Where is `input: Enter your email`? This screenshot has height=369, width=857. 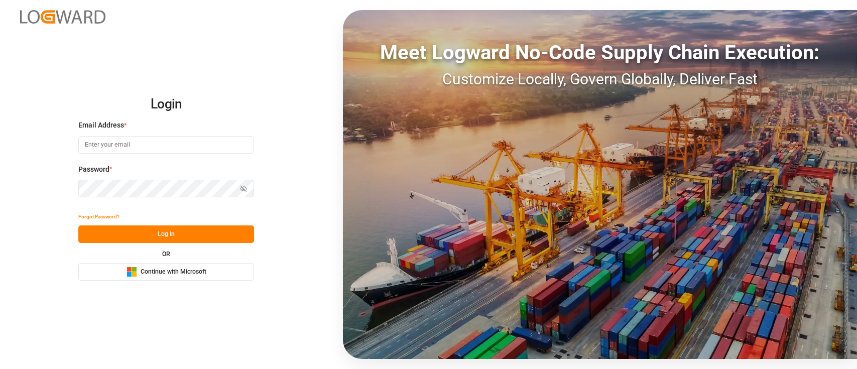
input: Enter your email is located at coordinates (166, 145).